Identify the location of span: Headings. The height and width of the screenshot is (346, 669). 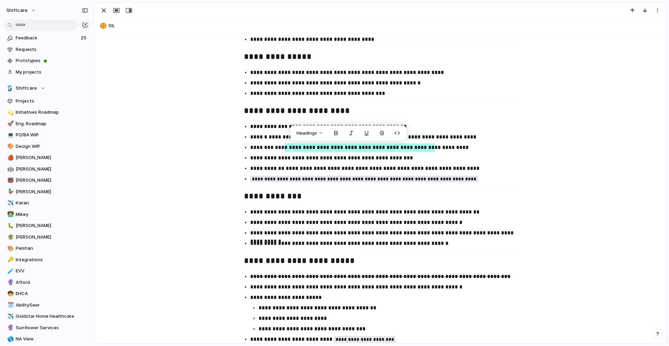
(307, 133).